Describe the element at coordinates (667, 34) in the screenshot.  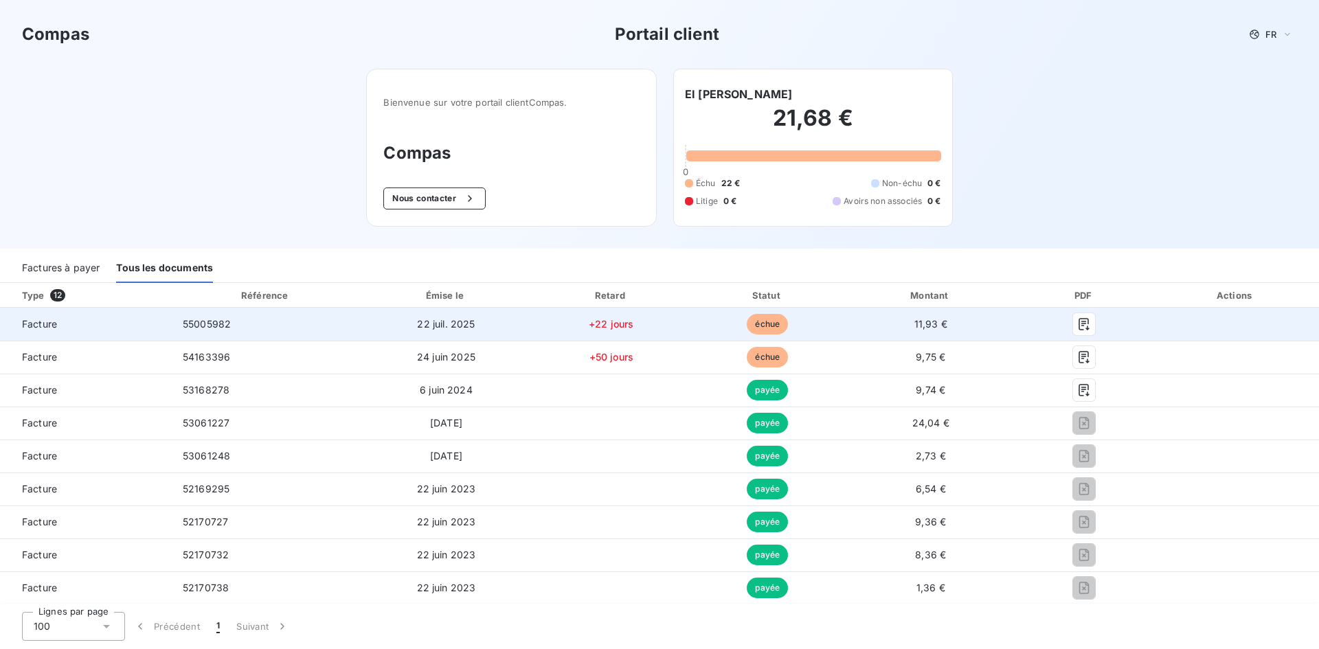
I see `h3: Portail client` at that location.